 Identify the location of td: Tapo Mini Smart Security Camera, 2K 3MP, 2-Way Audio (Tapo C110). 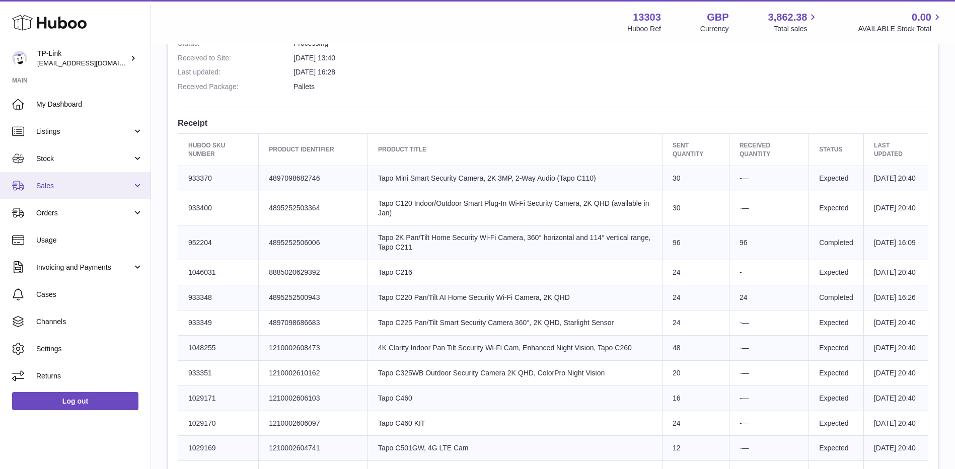
(515, 178).